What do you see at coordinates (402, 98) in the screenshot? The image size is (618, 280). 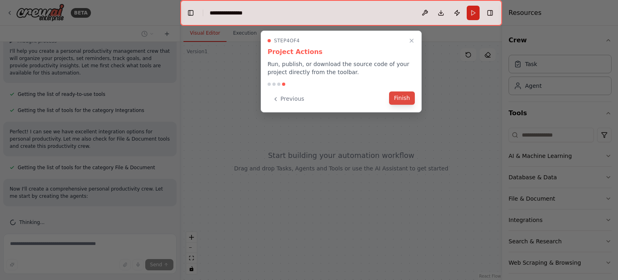 I see `button: Finish` at bounding box center [402, 98].